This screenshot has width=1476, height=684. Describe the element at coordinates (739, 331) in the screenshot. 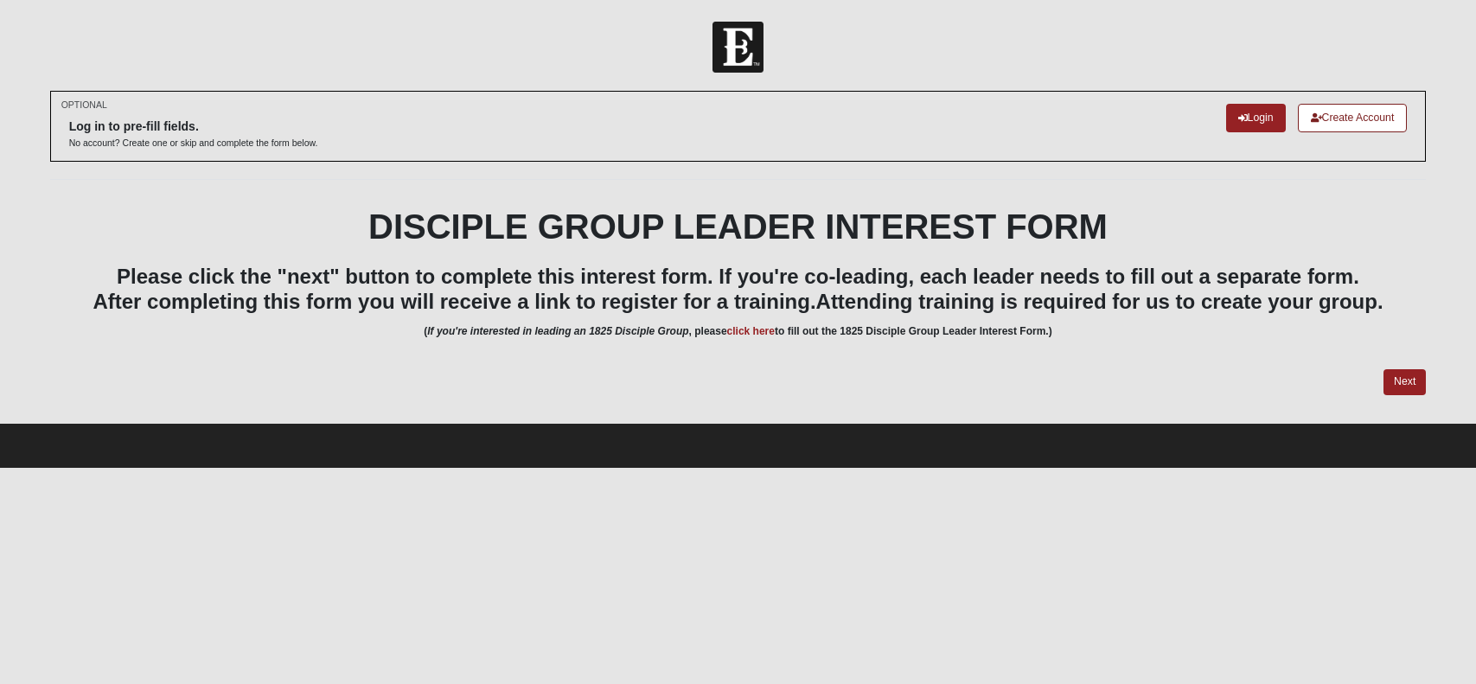

I see `h6: ( , please to fill out the 1825 Disciple Group Leader Interest Form.)` at that location.